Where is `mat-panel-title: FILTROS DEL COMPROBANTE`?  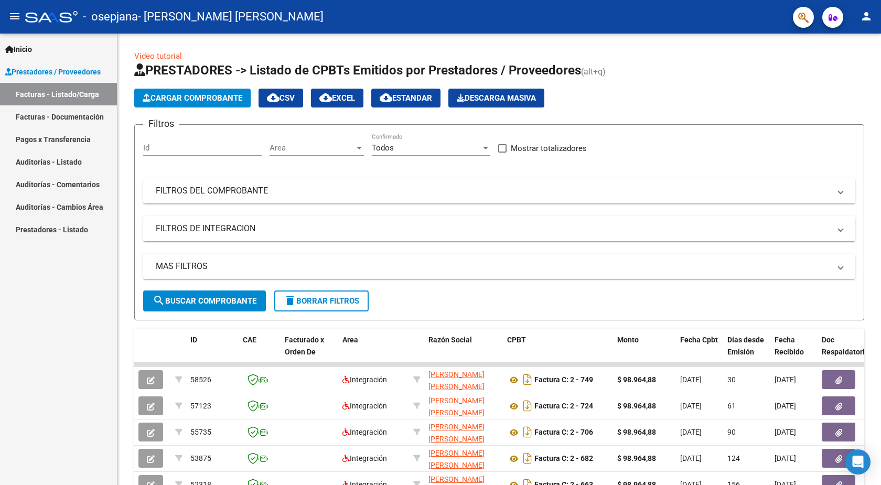
mat-panel-title: FILTROS DEL COMPROBANTE is located at coordinates (493, 191).